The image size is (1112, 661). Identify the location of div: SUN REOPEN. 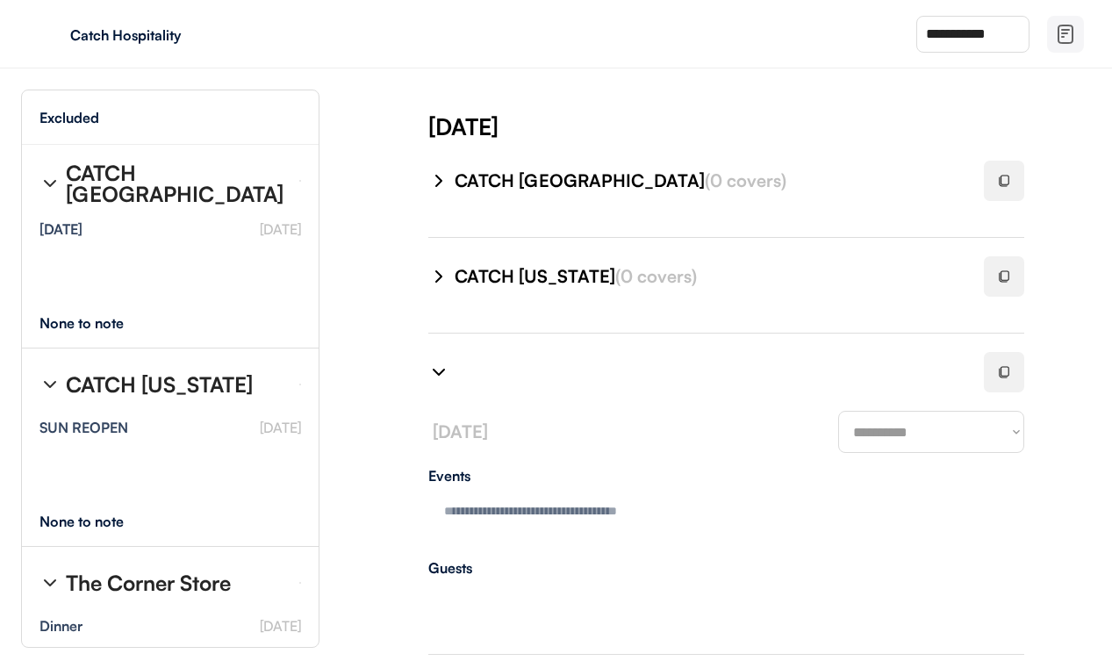
(83, 427).